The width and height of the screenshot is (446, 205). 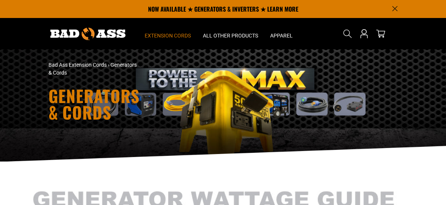 What do you see at coordinates (230, 34) in the screenshot?
I see `summary: All Other Products` at bounding box center [230, 34].